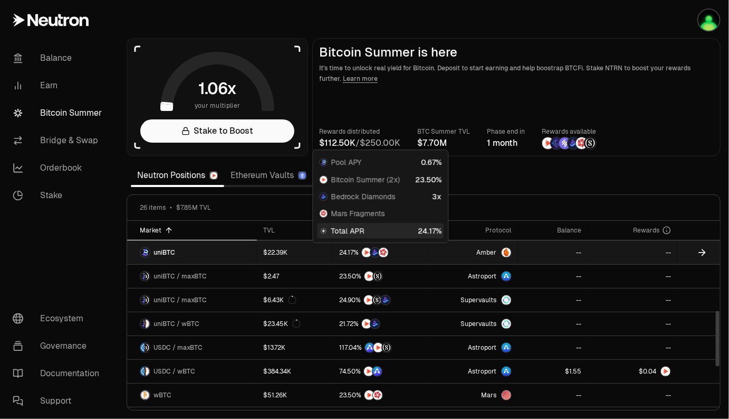  Describe the element at coordinates (295, 324) in the screenshot. I see `a: $23.45K` at that location.